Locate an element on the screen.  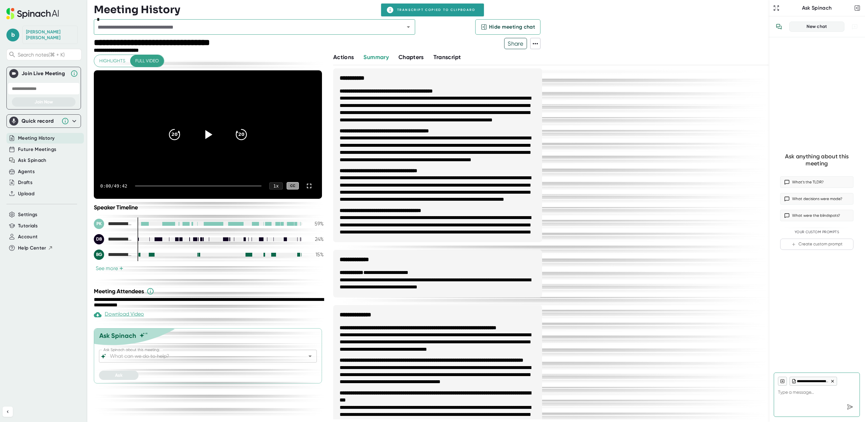
span: Summary is located at coordinates (376, 57).